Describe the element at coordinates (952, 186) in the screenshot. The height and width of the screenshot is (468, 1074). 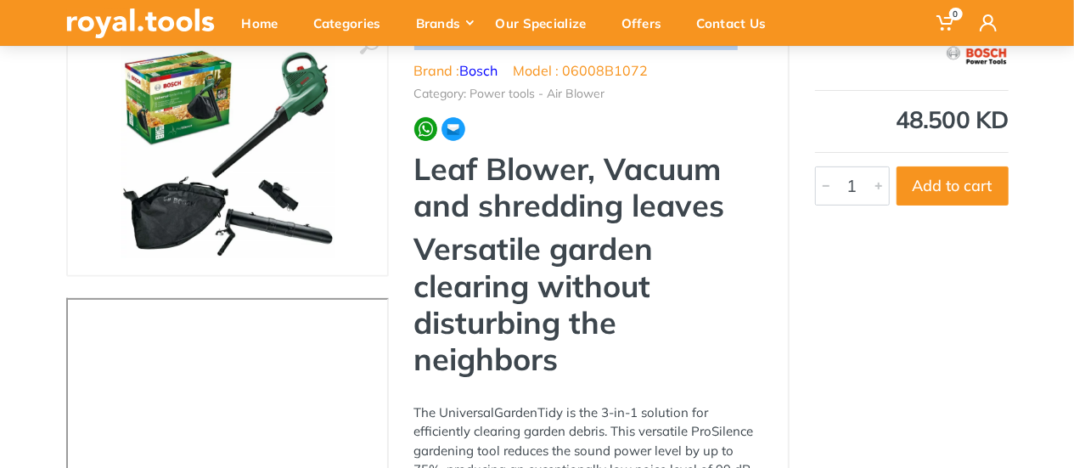
I see `button: Add to cart` at that location.